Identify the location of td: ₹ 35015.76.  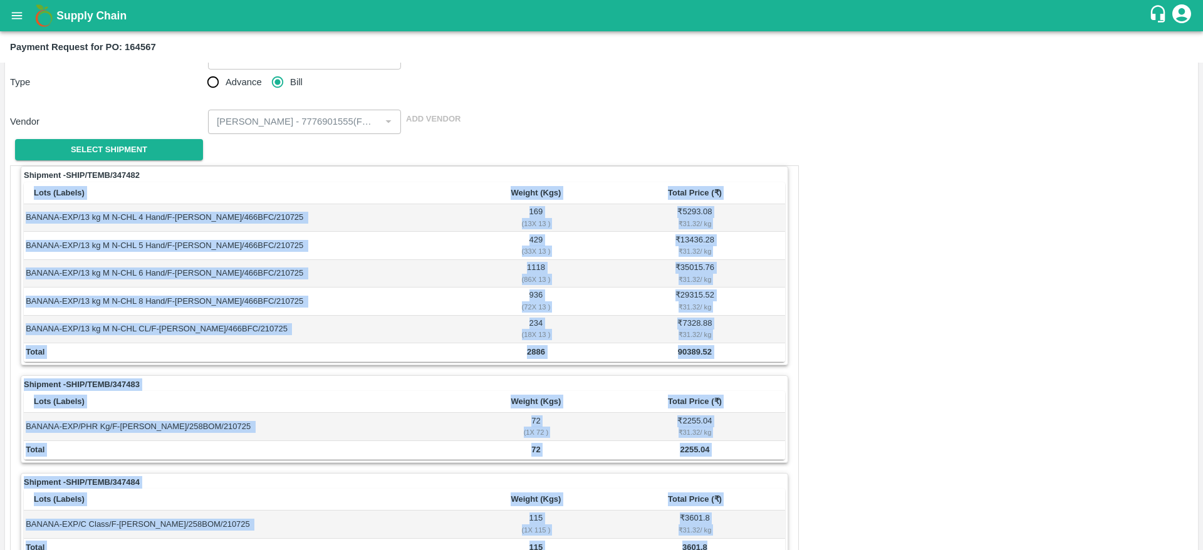
(694, 274).